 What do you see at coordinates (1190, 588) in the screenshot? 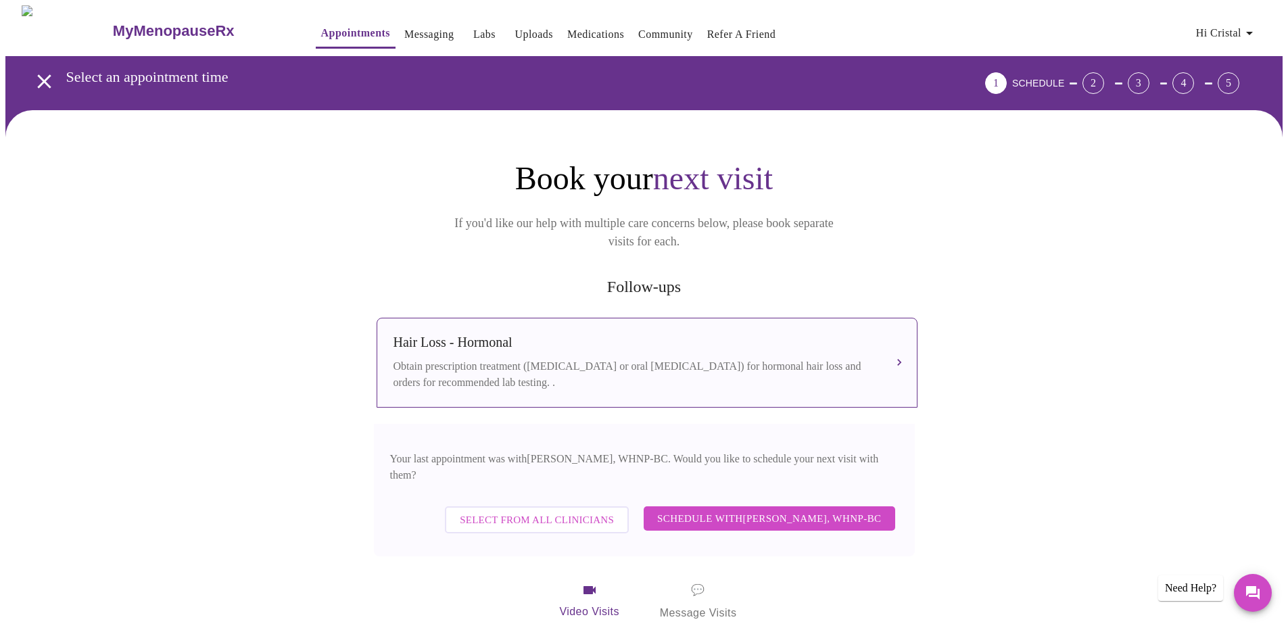
I see `div: Need Help?` at bounding box center [1190, 588].